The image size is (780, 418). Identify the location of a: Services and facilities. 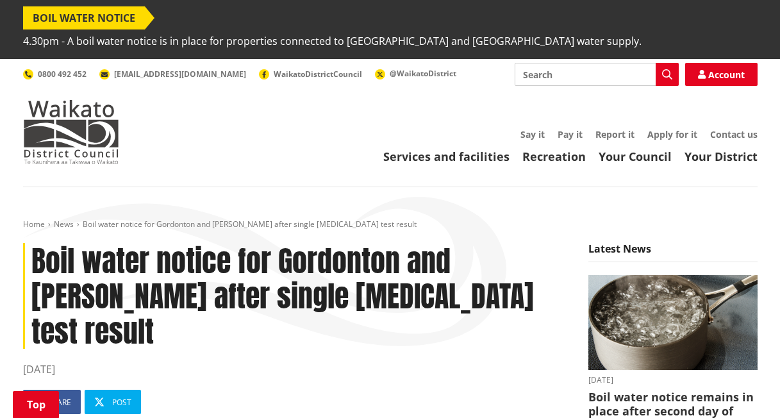
(446, 156).